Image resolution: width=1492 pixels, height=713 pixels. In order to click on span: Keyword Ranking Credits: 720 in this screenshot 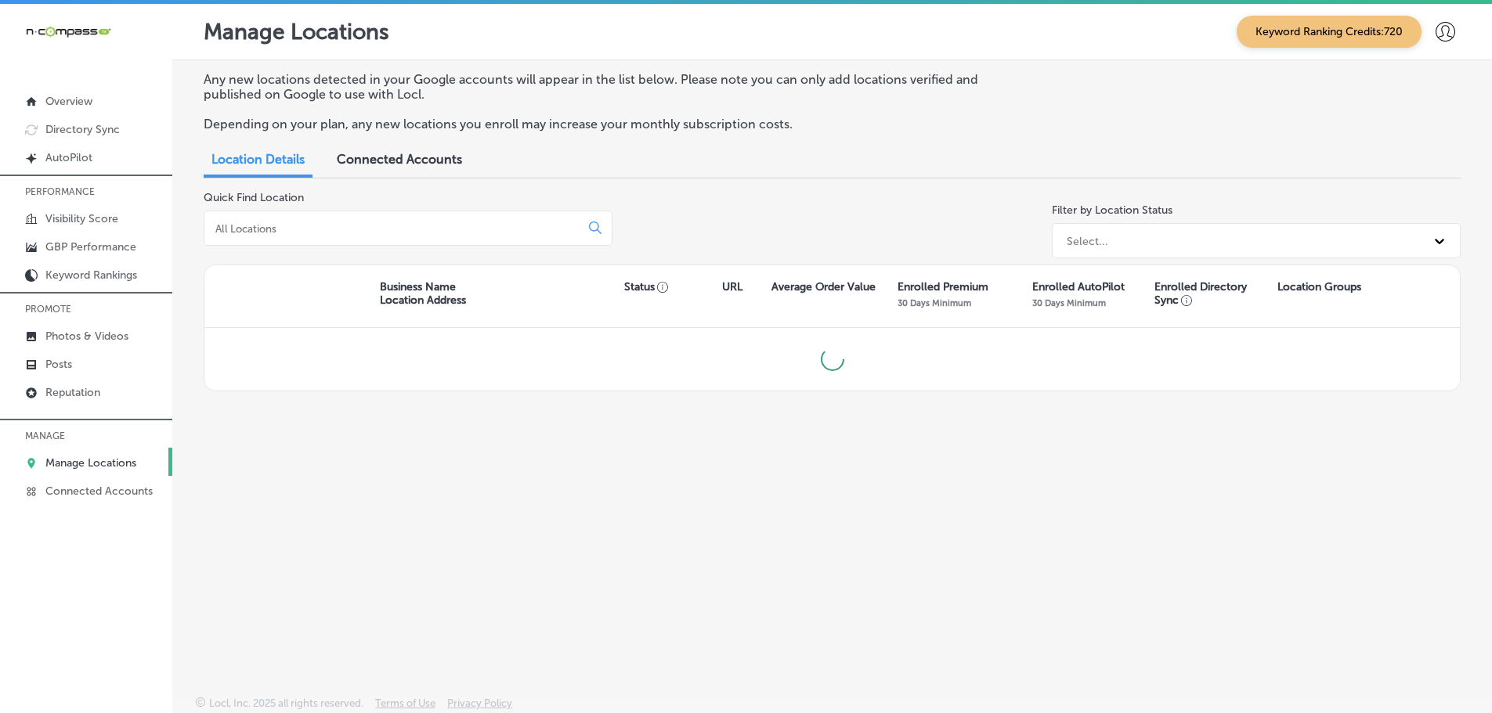, I will do `click(1329, 31)`.